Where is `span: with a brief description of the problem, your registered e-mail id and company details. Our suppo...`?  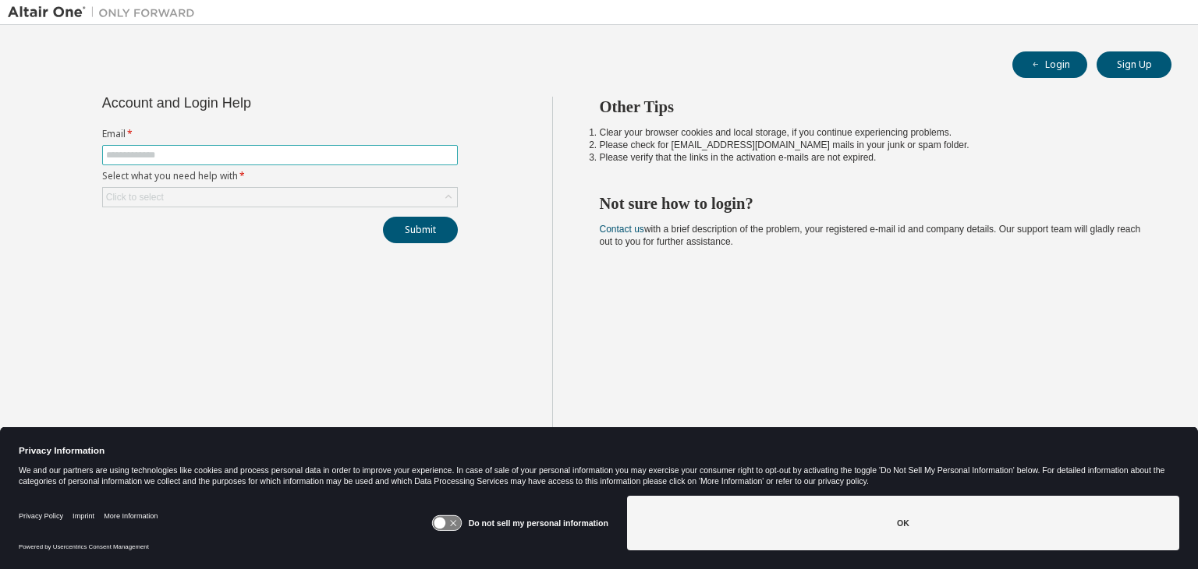
span: with a brief description of the problem, your registered e-mail id and company details. Our suppo... is located at coordinates (870, 236).